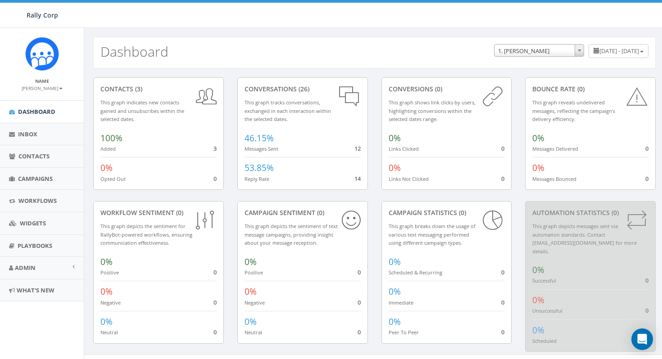 This screenshot has width=662, height=359. What do you see at coordinates (447, 89) in the screenshot?
I see `div: conversions` at bounding box center [447, 89].